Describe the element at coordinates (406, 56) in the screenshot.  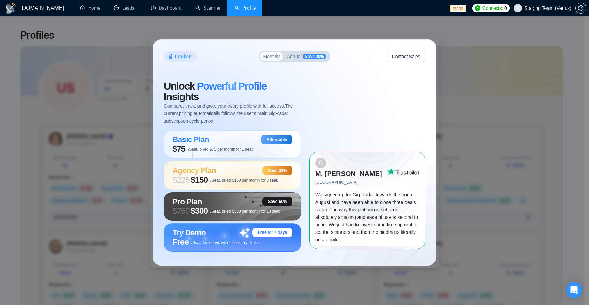
I see `button: Contact Sales` at that location.